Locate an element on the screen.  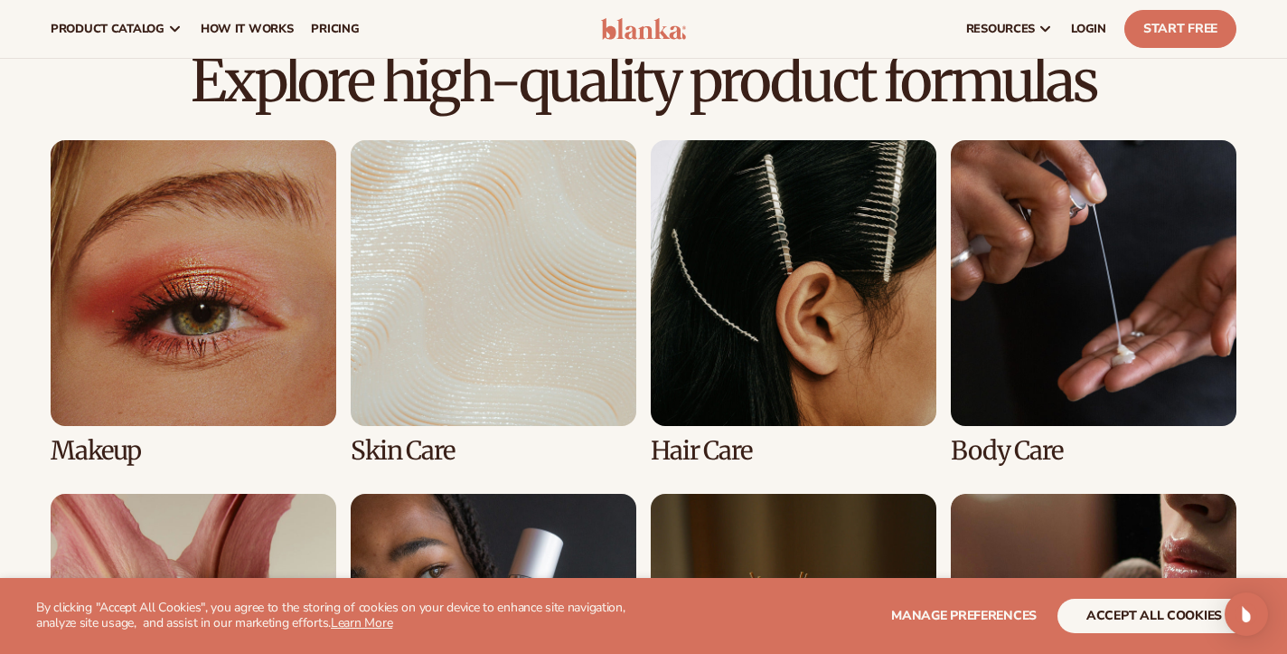
span: resources is located at coordinates (1001, 29).